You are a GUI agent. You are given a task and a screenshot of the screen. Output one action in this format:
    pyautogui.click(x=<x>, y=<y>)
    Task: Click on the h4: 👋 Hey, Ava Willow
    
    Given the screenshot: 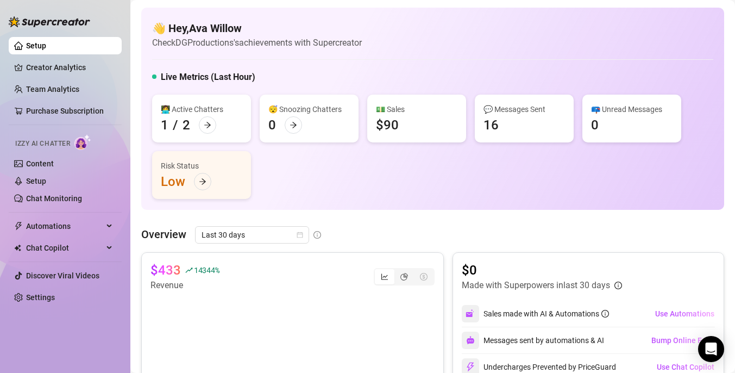 What is the action you would take?
    pyautogui.click(x=257, y=28)
    